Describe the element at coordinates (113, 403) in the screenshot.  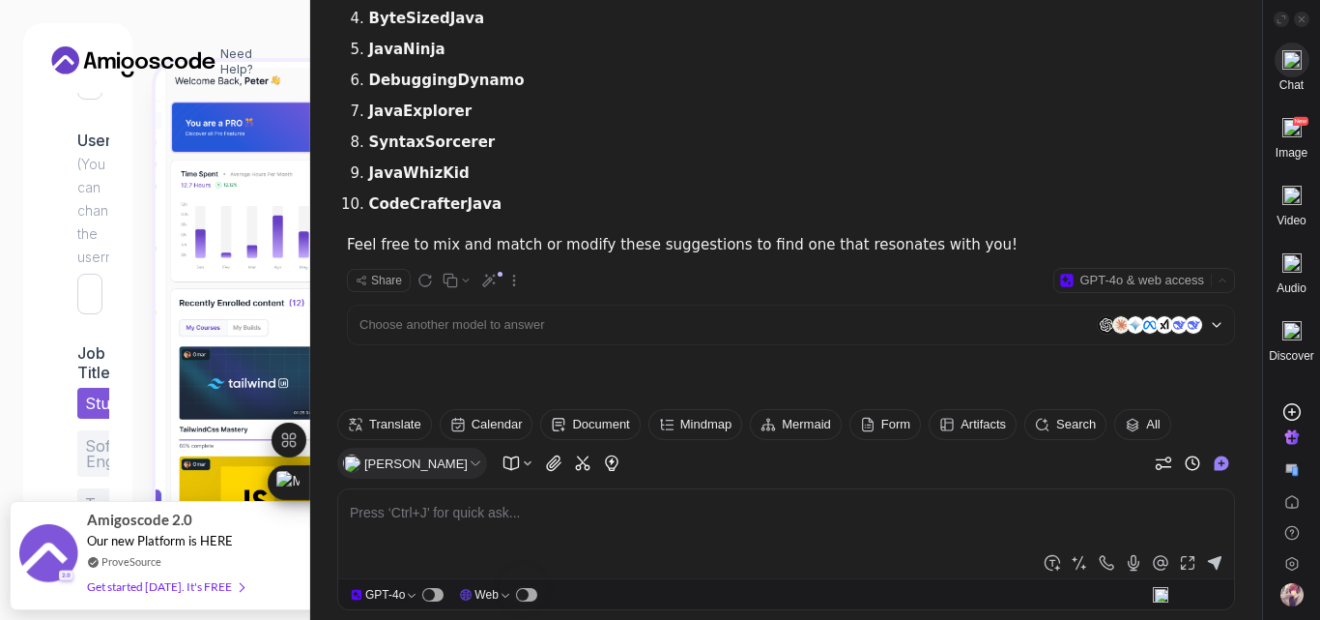
I see `button: Student` at that location.